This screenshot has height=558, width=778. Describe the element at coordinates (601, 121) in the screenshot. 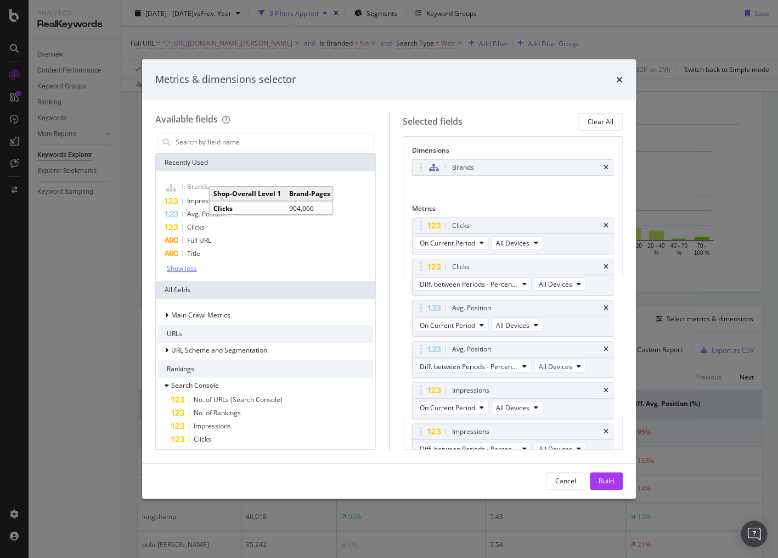

I see `div: Clear All` at that location.